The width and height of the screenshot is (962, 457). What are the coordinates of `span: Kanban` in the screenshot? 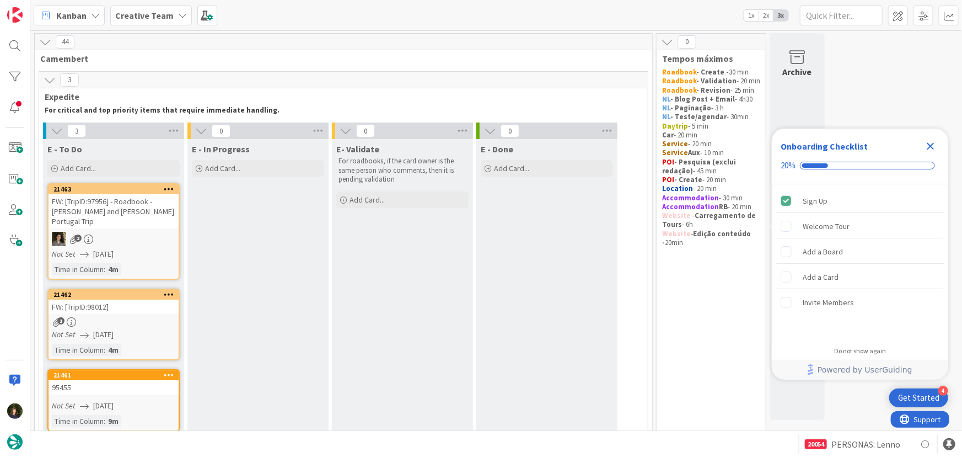 It's located at (71, 15).